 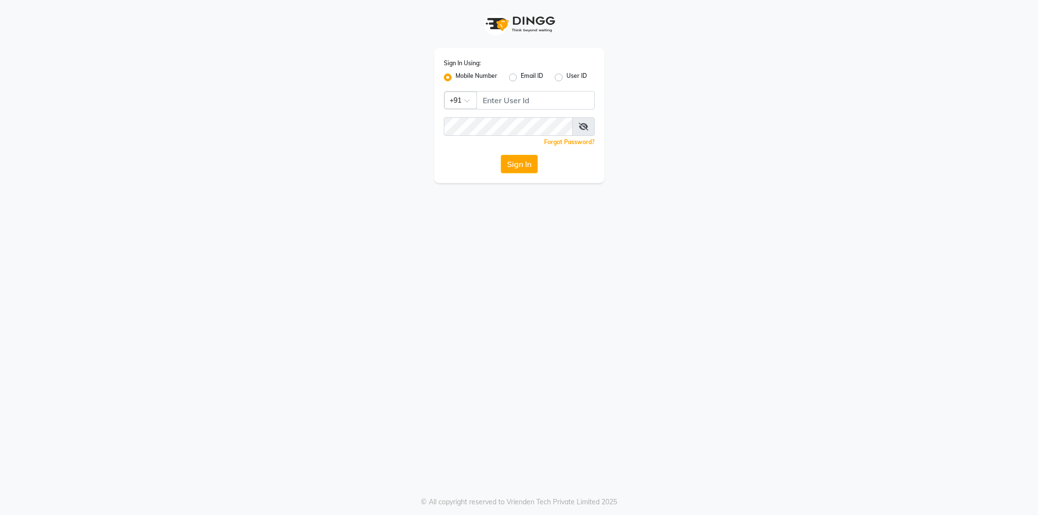 I want to click on button: Sign In, so click(x=519, y=164).